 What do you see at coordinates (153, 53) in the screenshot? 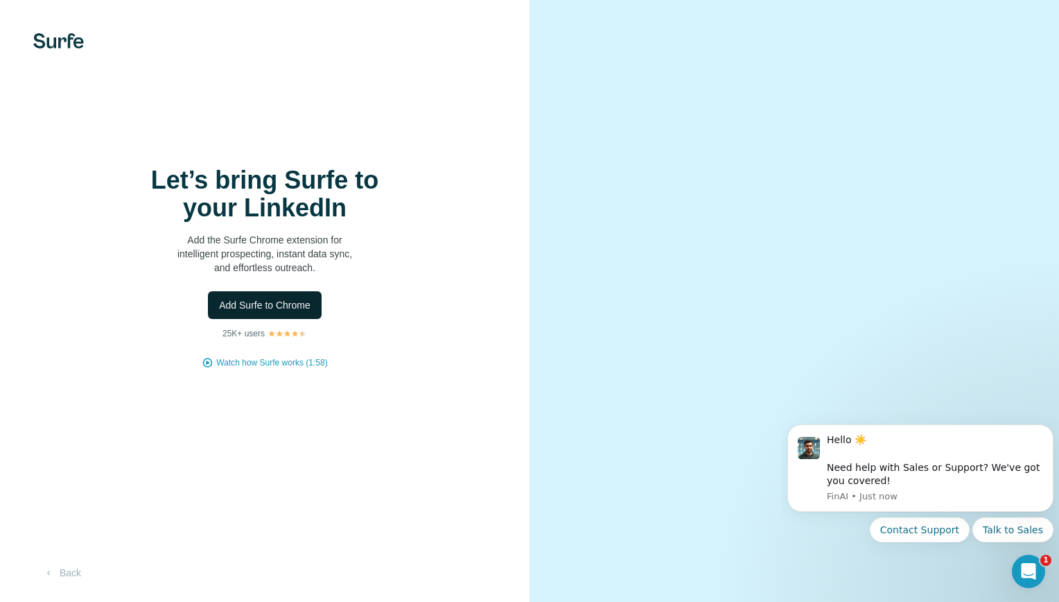
I see `div: Hello ☀️ ​ Need help with Sales or Support? We've got you covered!` at bounding box center [153, 53].